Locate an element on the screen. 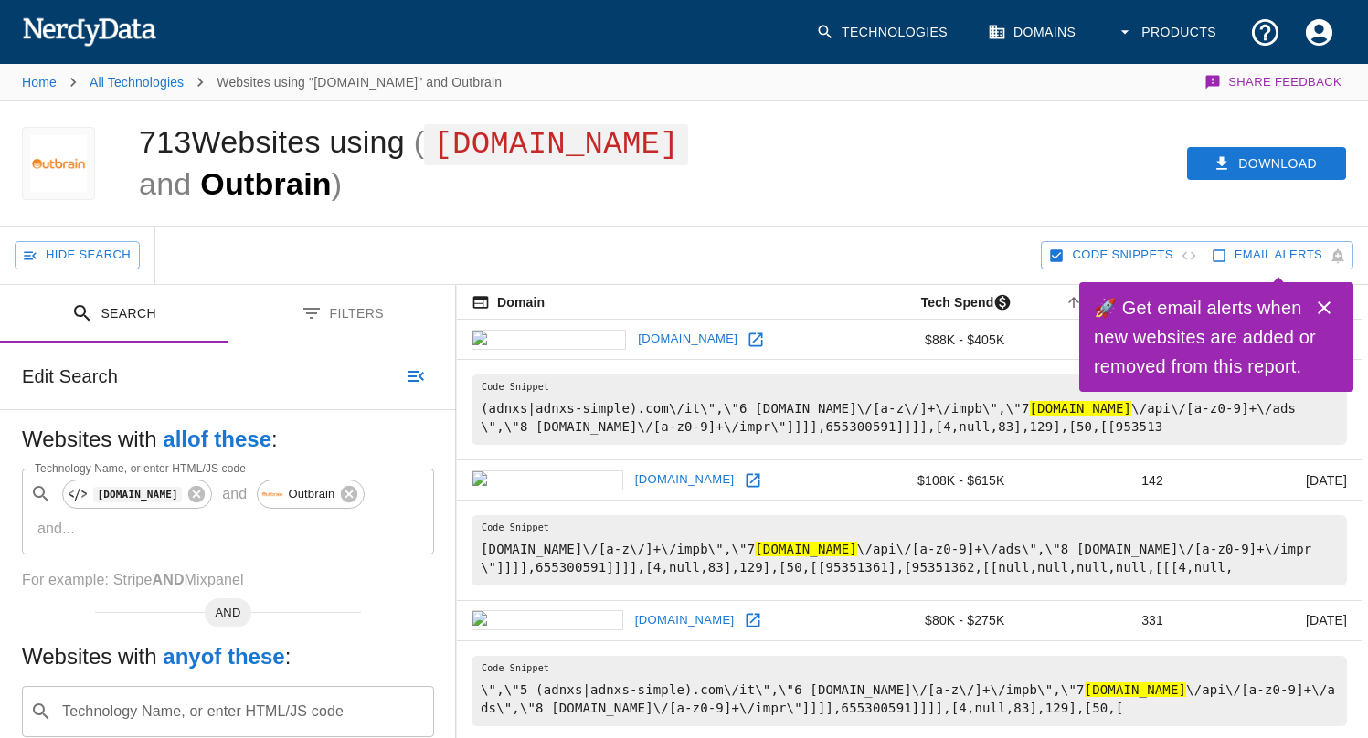  button: Get email alerts with newly found website results. Click to enable. is located at coordinates (1278, 255).